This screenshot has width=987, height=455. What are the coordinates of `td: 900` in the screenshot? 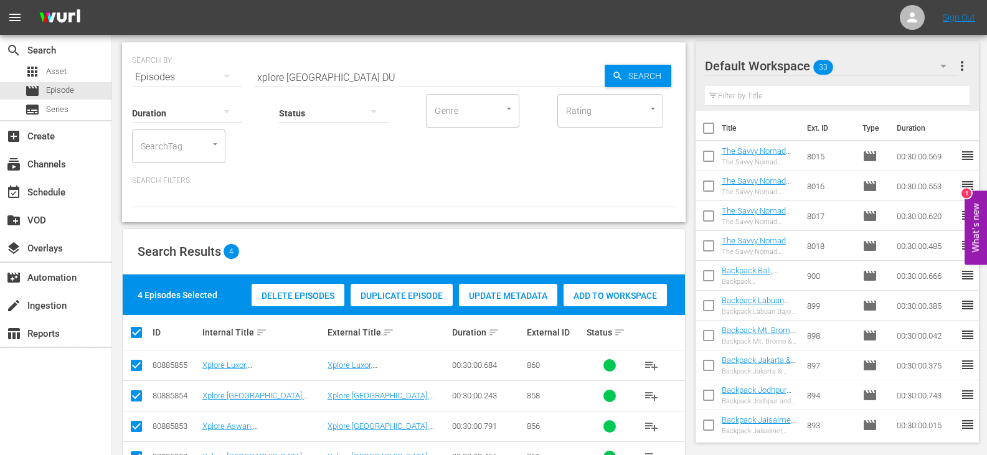 It's located at (829, 276).